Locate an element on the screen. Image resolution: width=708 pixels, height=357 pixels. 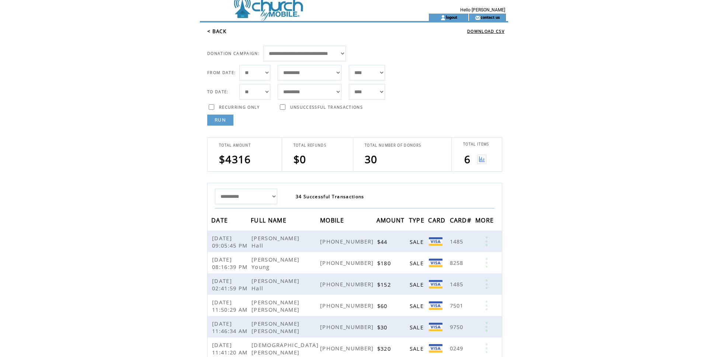
a: logout is located at coordinates (451, 17).